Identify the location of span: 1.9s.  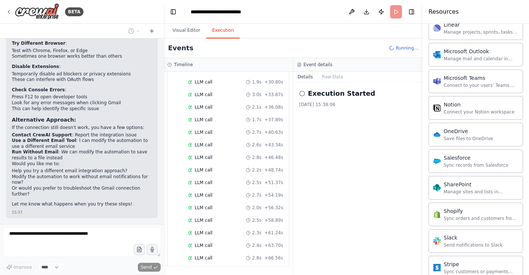
(256, 82).